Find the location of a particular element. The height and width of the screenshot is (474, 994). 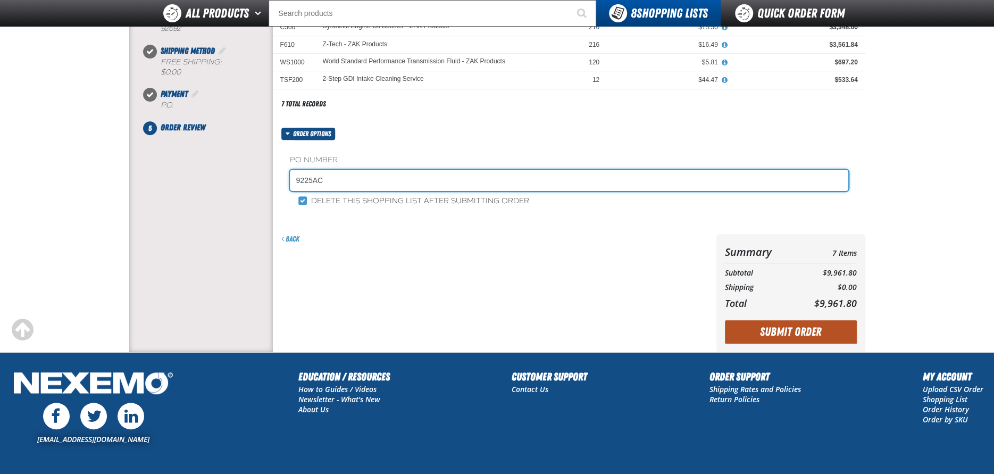

a: Contact Us is located at coordinates (529, 389).